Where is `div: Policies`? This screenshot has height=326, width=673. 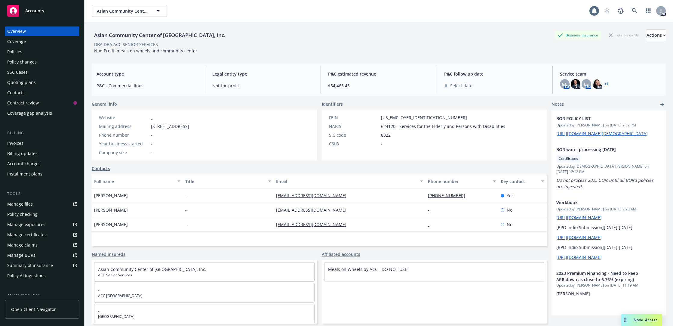 div: Policies is located at coordinates (15, 52).